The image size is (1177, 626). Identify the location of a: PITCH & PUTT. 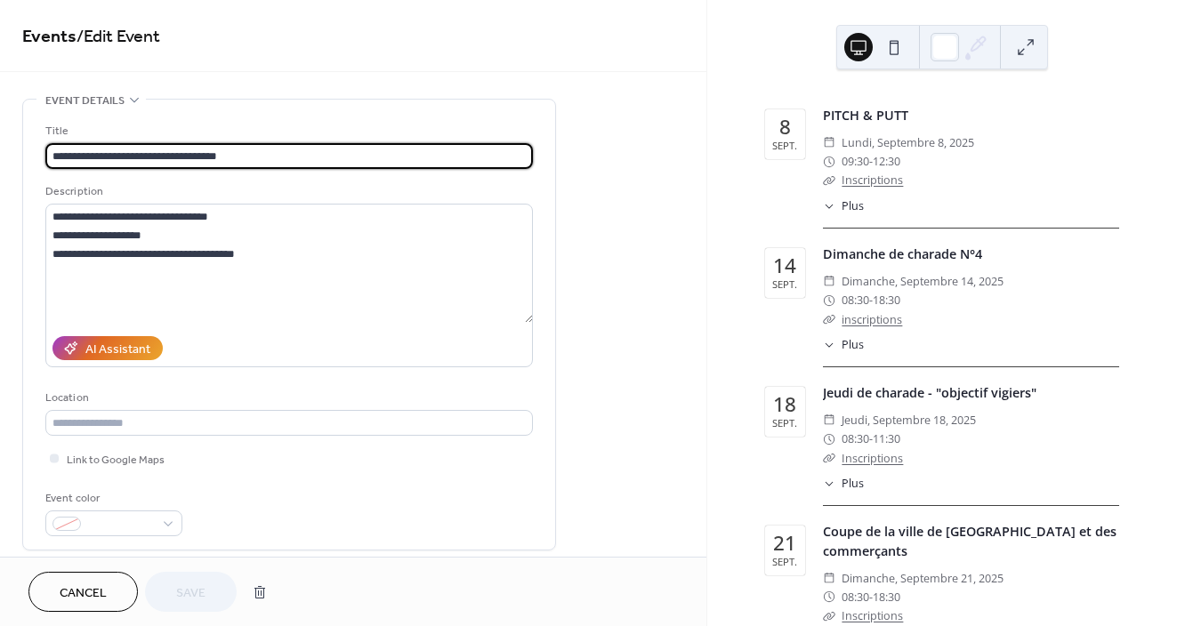
(866, 115).